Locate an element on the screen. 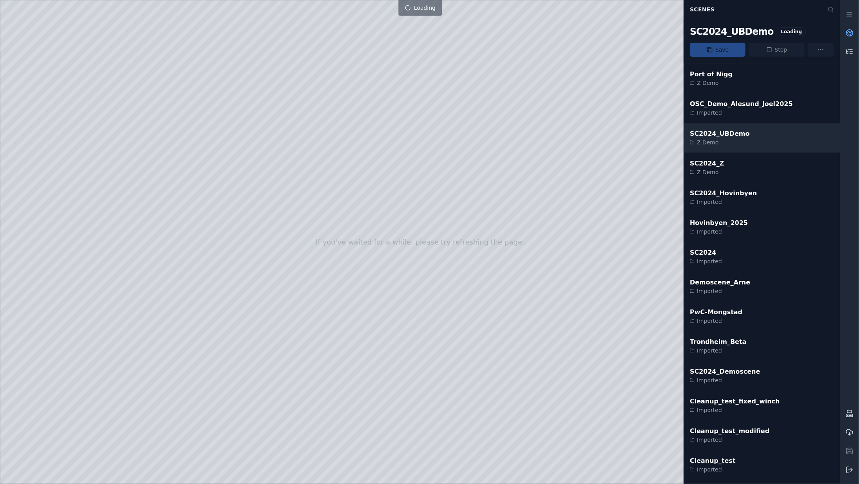  div: Cleanup_test is located at coordinates (713, 461).